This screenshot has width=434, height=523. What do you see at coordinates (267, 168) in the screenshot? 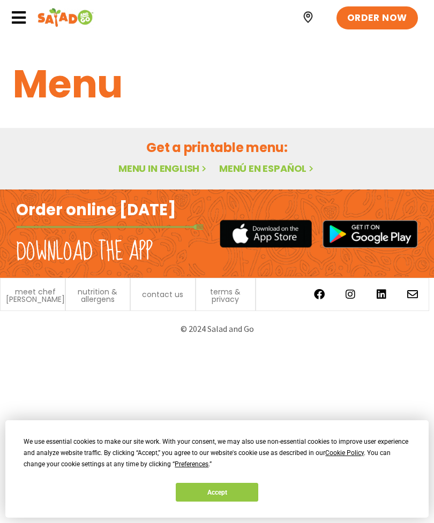
I see `a: Menú en español` at bounding box center [267, 168].